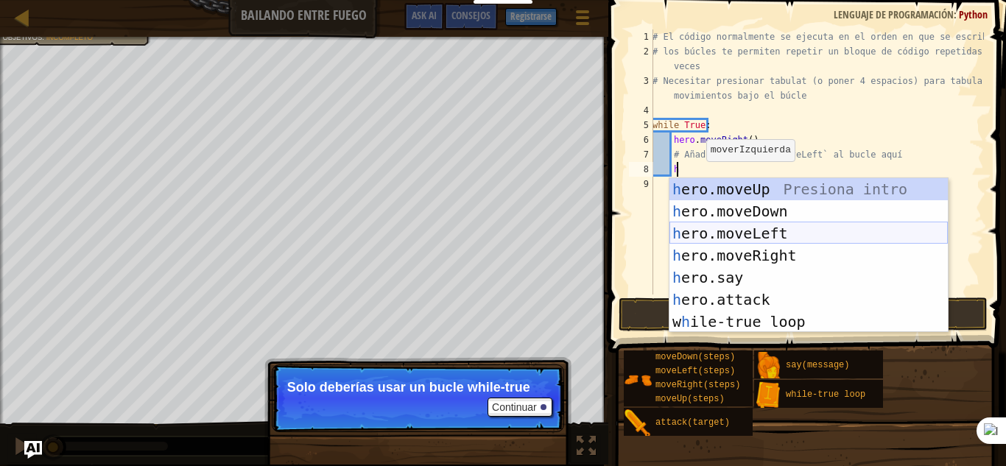 This screenshot has width=1006, height=466. What do you see at coordinates (418, 387) in the screenshot?
I see `p: Solo deberías usar un bucle while-true` at bounding box center [418, 387].